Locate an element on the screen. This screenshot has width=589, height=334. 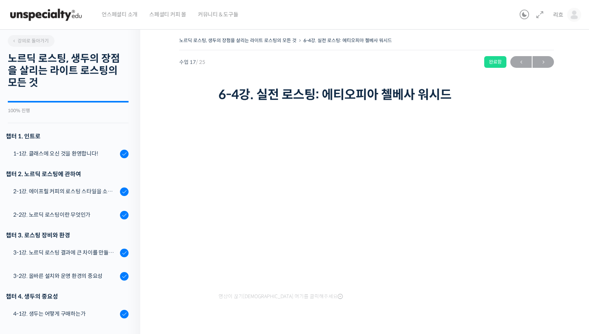
span: / 25 is located at coordinates (200, 62).